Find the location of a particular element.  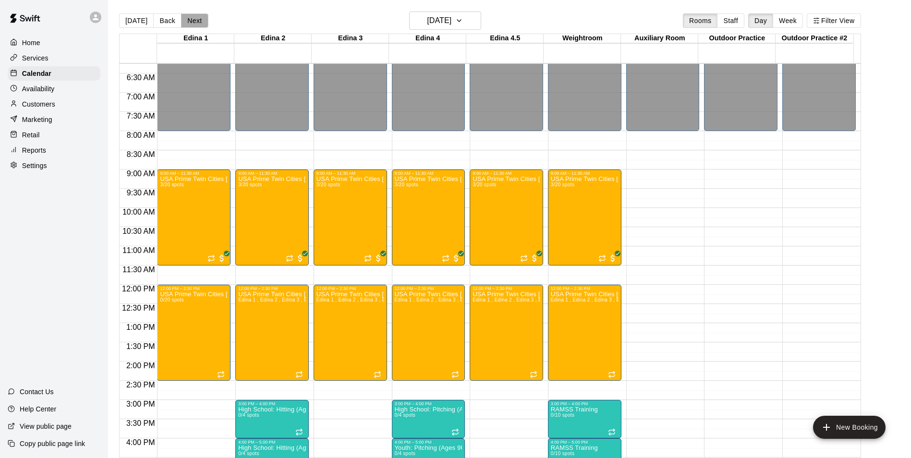

div: Services is located at coordinates (54, 58).